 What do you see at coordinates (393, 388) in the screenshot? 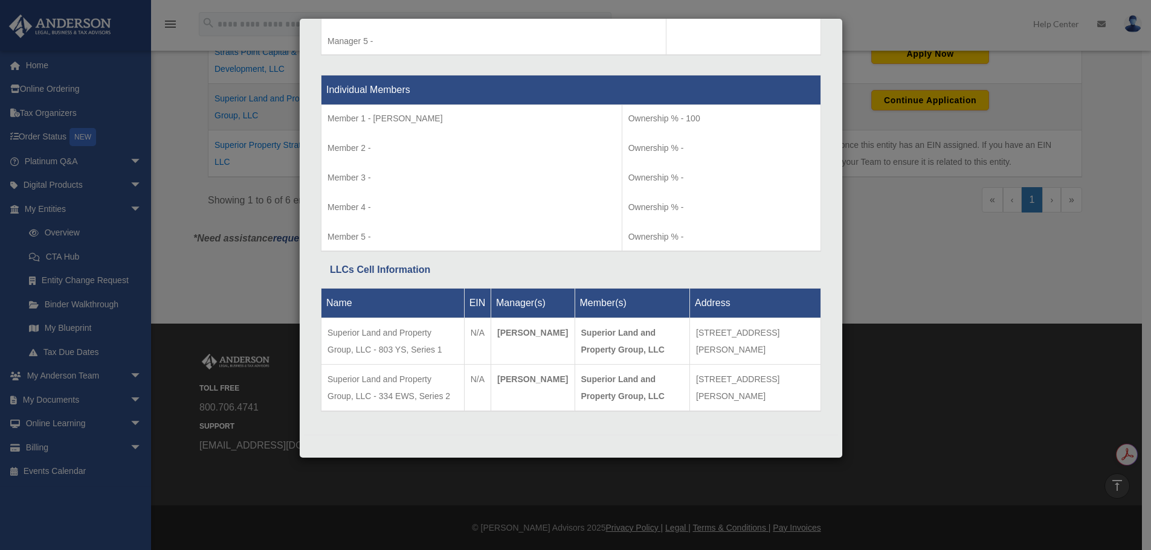
I see `td: Superior Land and Property Group, LLC - 334 EWS, Series 2` at bounding box center [393, 388].